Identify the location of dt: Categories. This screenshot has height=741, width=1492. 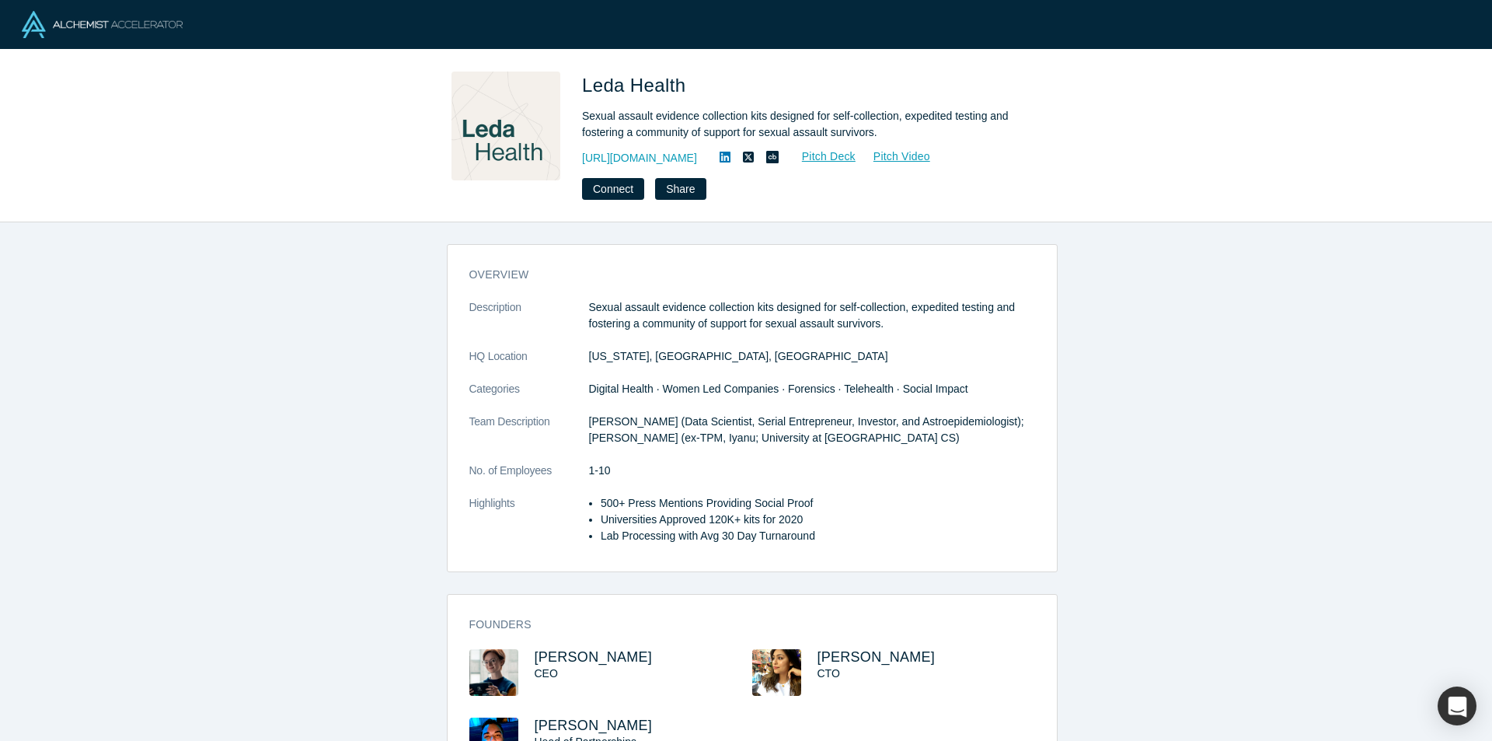
(529, 397).